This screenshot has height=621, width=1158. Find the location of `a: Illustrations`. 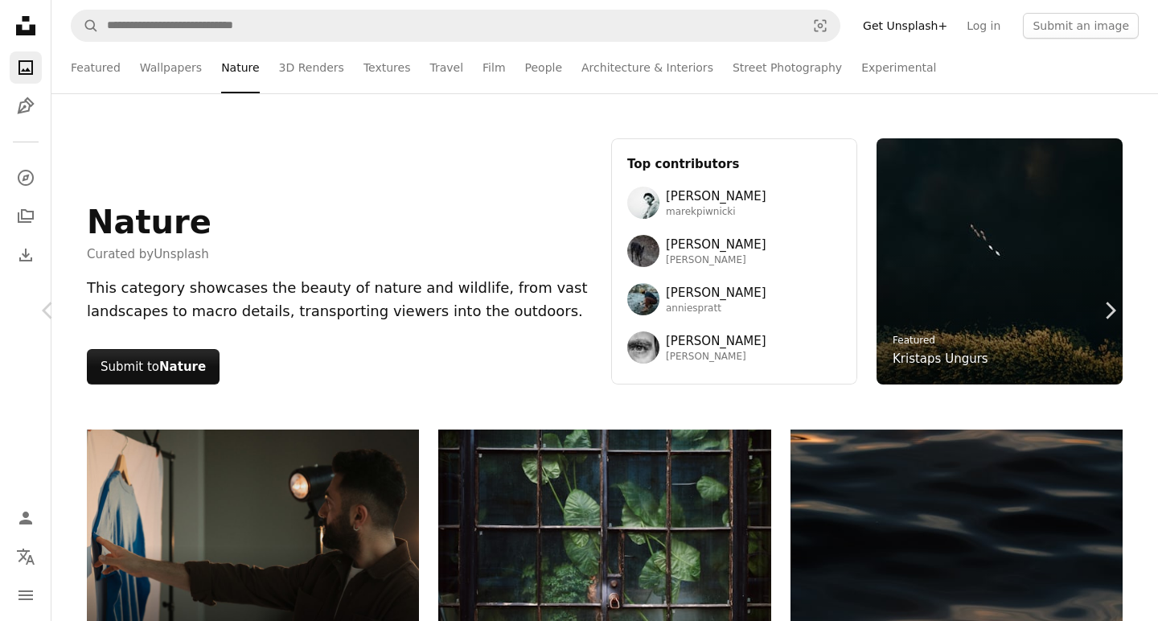

a: Illustrations is located at coordinates (26, 106).